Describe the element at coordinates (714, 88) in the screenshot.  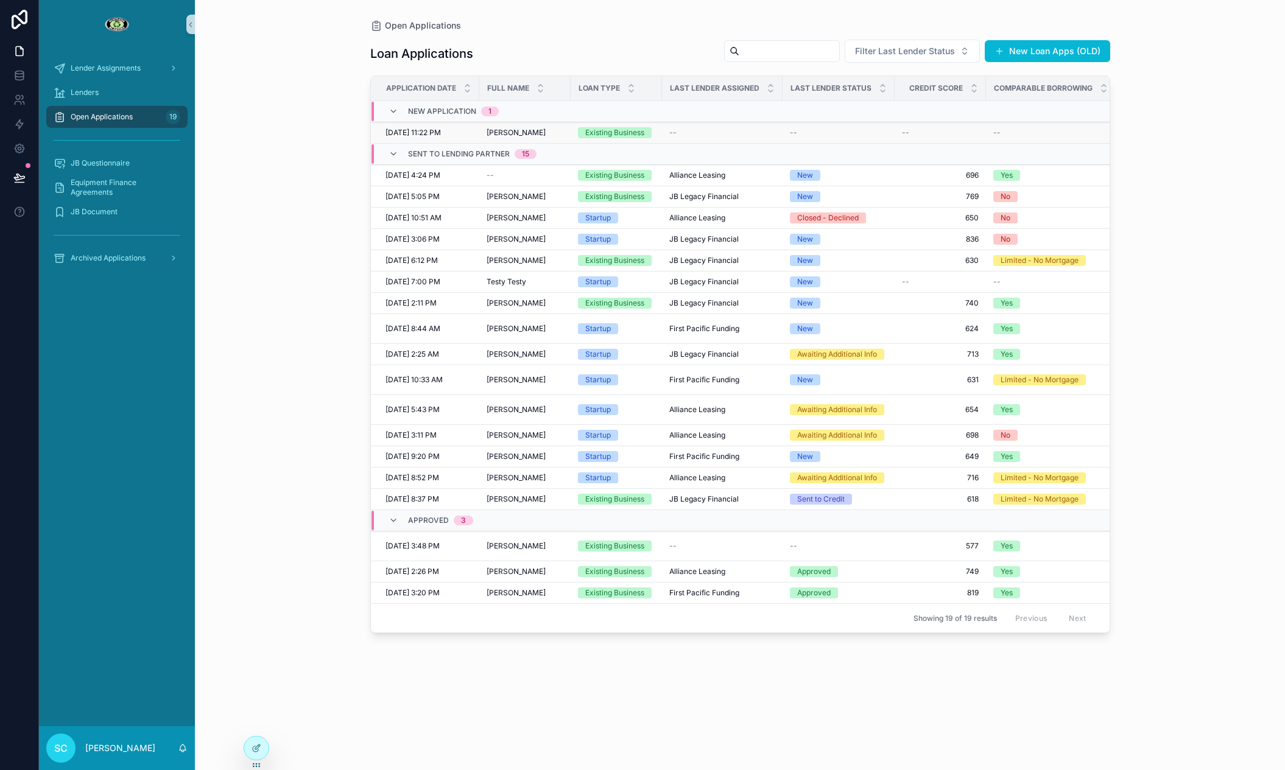
I see `span: Last Lender Assigned` at that location.